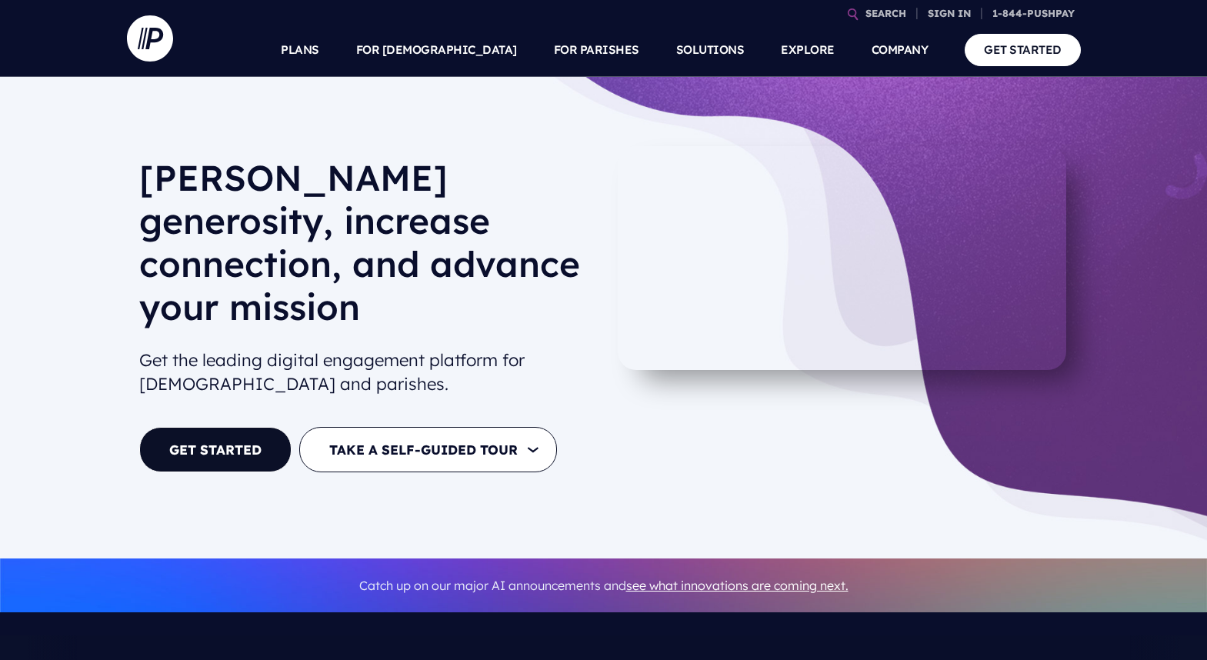 The height and width of the screenshot is (660, 1207). What do you see at coordinates (604, 586) in the screenshot?
I see `p: Catch up on our major AI announcements and` at bounding box center [604, 586].